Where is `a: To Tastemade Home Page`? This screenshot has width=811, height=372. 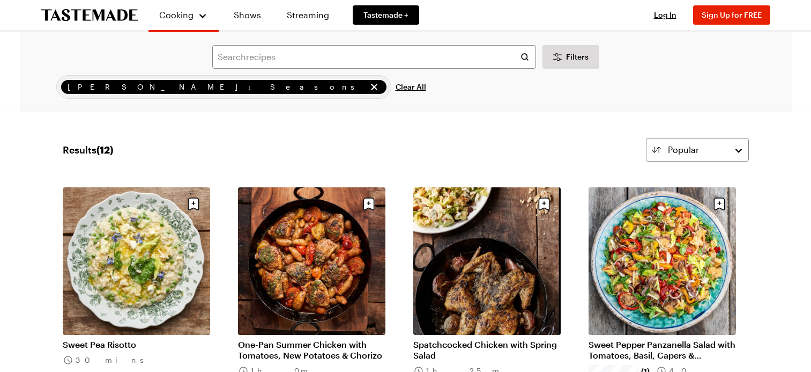
a: To Tastemade Home Page is located at coordinates (90, 15).